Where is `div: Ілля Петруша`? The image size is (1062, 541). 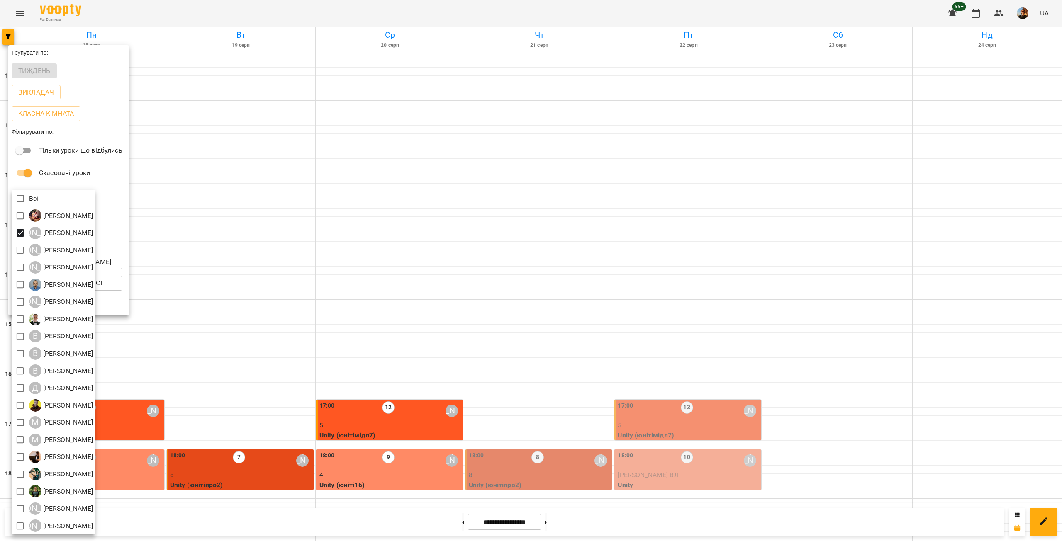
div: Ілля Петруша is located at coordinates (61, 216).